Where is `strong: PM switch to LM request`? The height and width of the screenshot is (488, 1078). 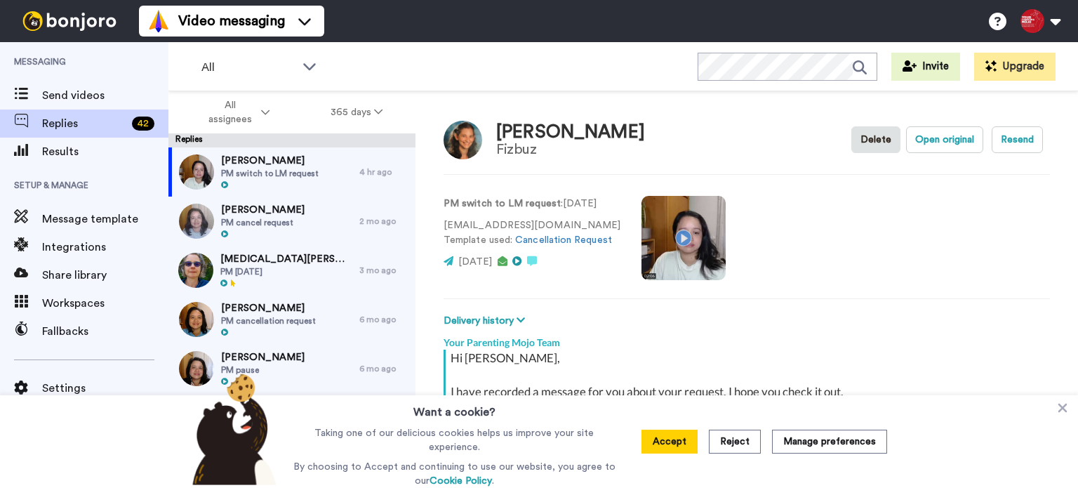 strong: PM switch to LM request is located at coordinates (502, 204).